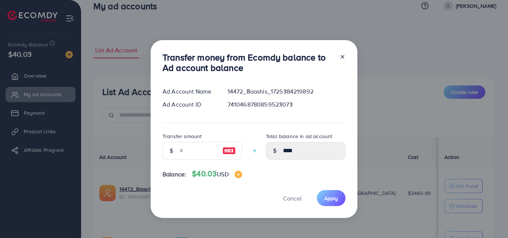  Describe the element at coordinates (222, 174) in the screenshot. I see `span: USD` at that location.